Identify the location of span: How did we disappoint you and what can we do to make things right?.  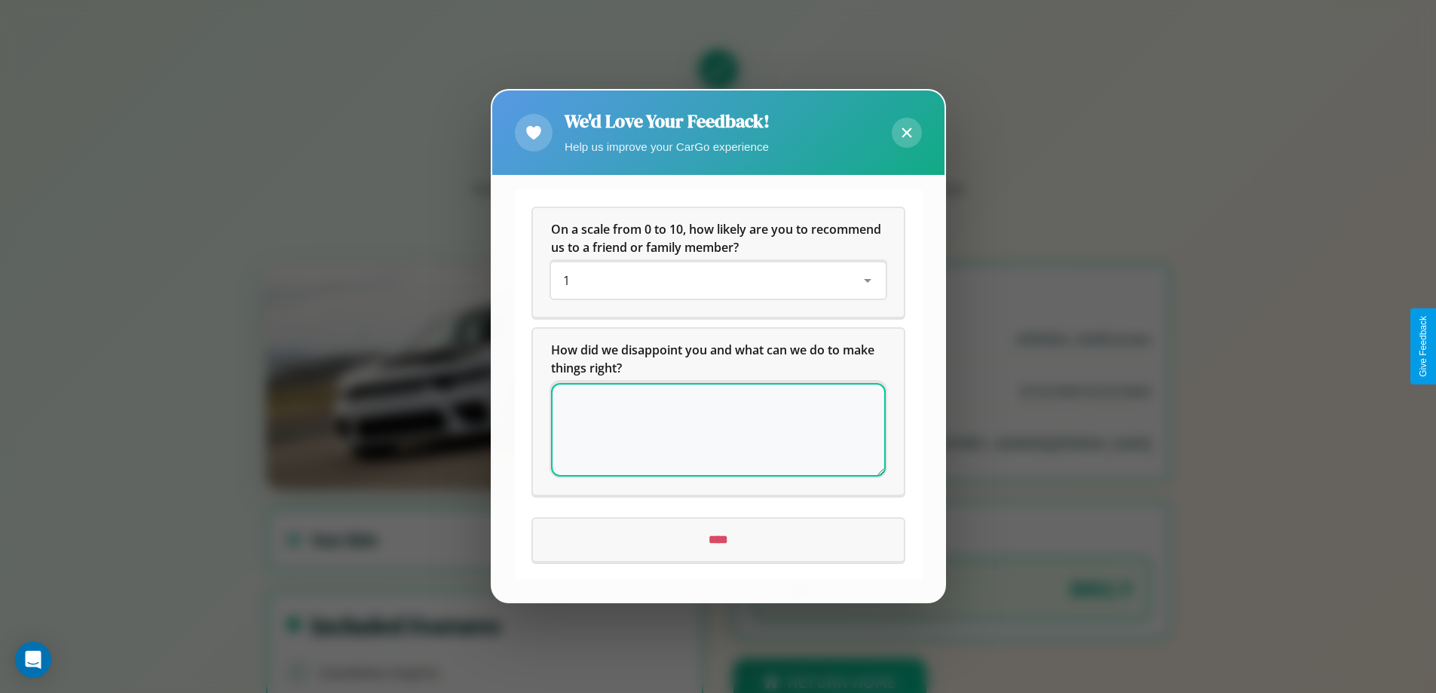
(714, 360).